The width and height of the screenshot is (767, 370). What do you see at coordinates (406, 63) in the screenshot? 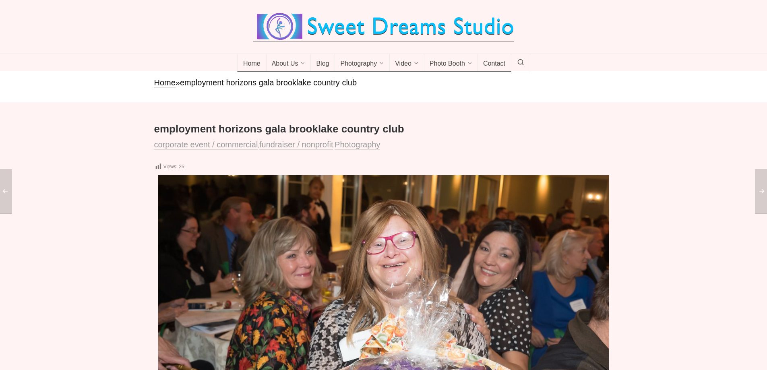
I see `a: Video` at bounding box center [406, 63].